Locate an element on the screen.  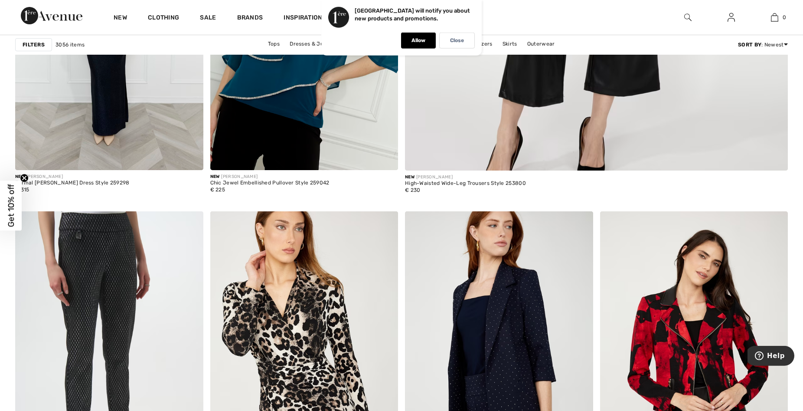
img: search the website is located at coordinates (687, 17).